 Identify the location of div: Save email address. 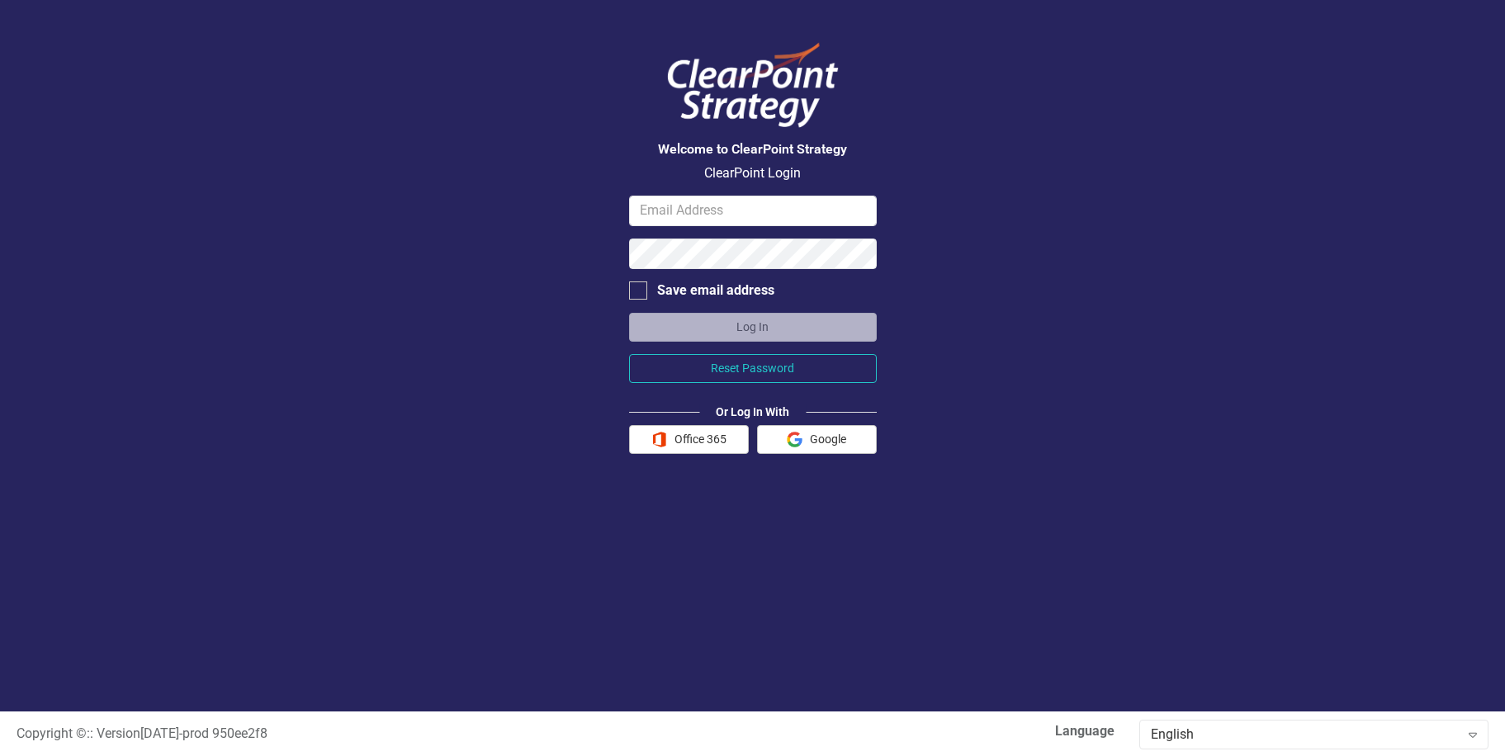
(716, 291).